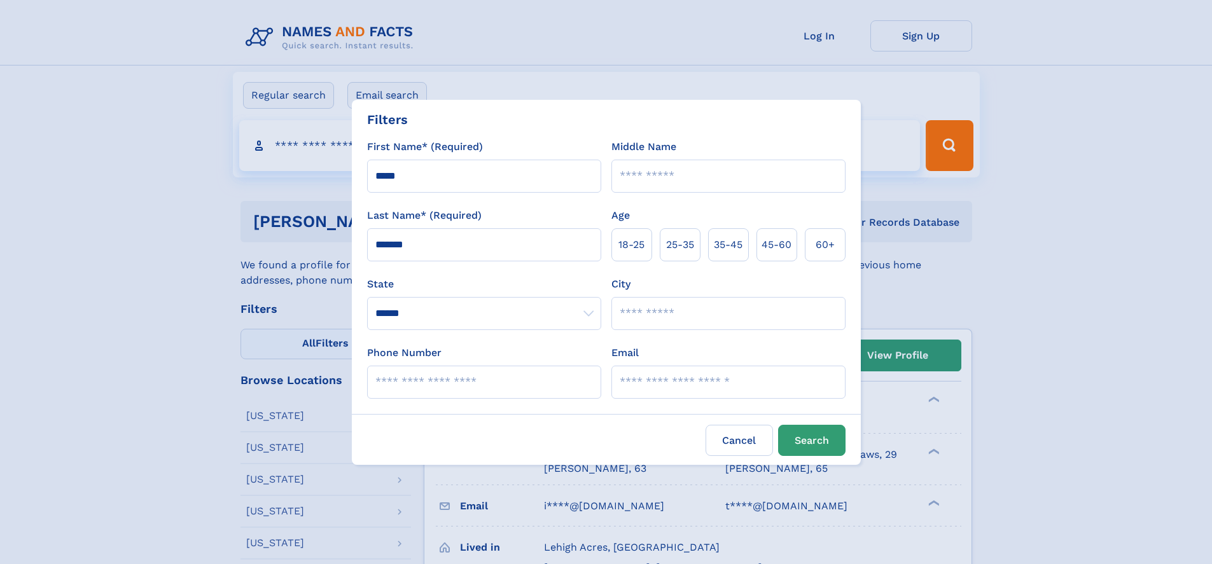 This screenshot has height=564, width=1212. I want to click on label: Cancel, so click(739, 440).